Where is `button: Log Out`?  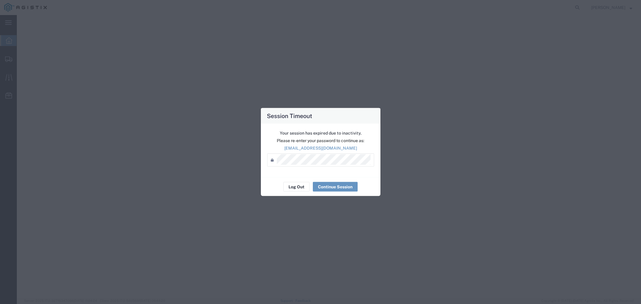 button: Log Out is located at coordinates (296, 187).